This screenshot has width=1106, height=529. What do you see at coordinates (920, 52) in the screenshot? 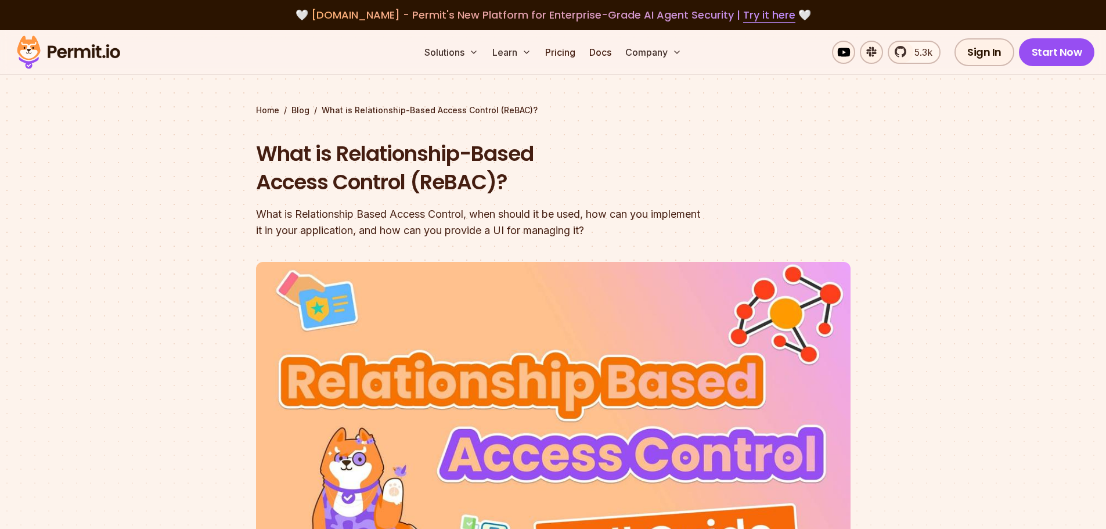
I see `span: 5.3k` at bounding box center [920, 52].